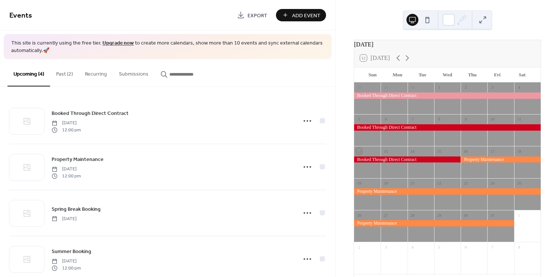  I want to click on div: 18, so click(519, 151).